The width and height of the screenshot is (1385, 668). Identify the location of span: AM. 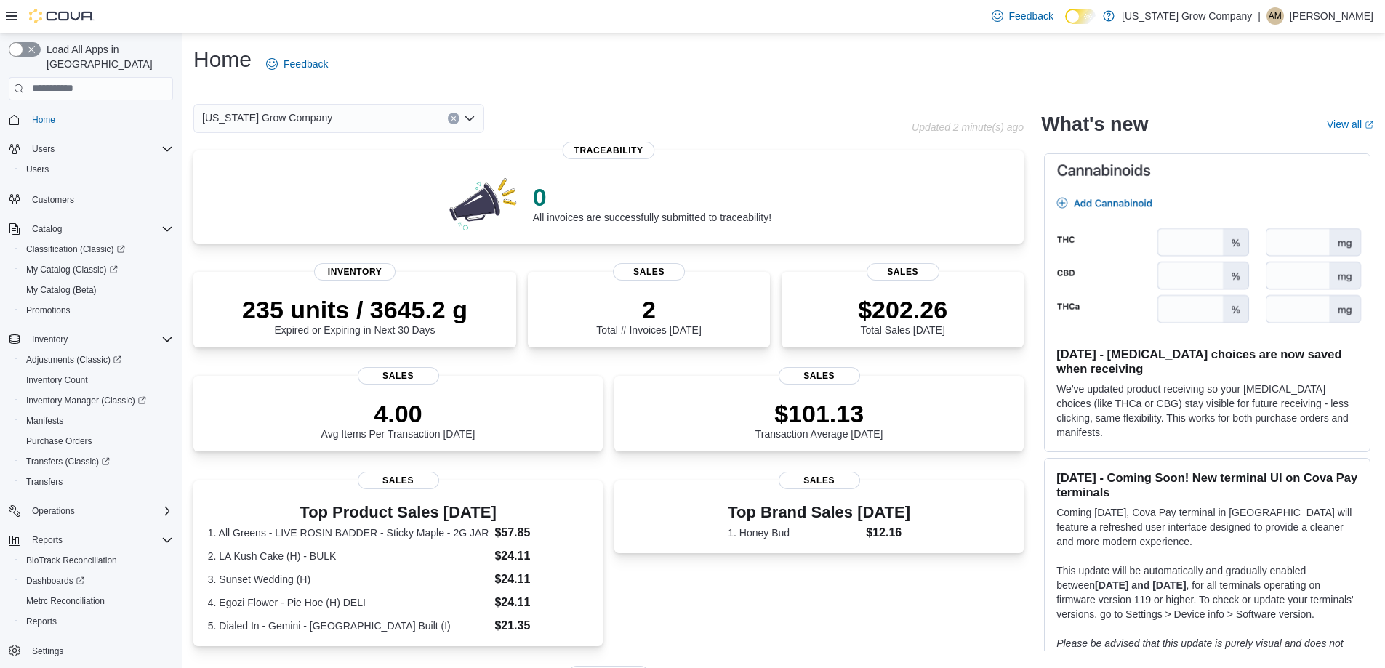
(1275, 16).